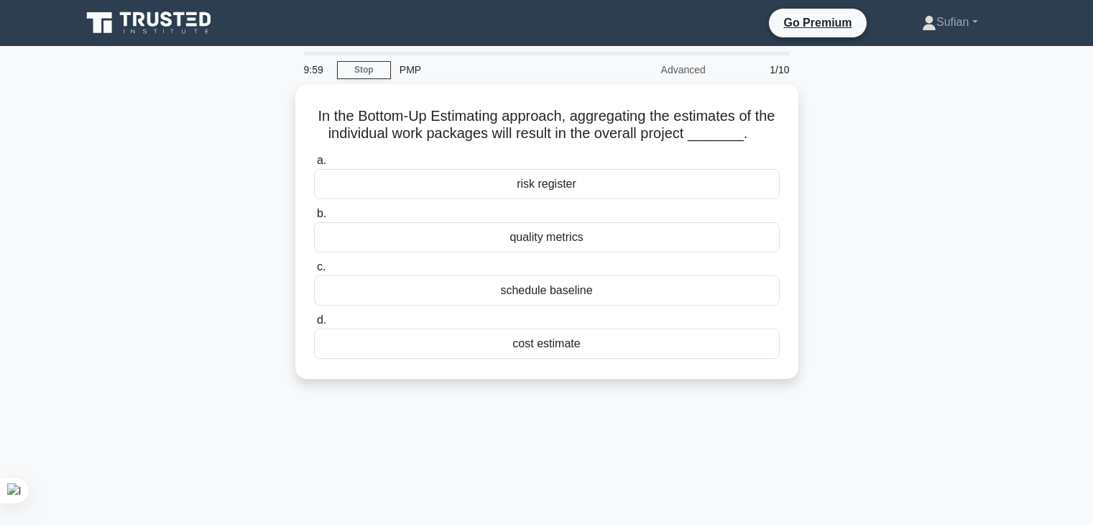 This screenshot has height=525, width=1093. What do you see at coordinates (651, 70) in the screenshot?
I see `div: Advanced` at bounding box center [651, 70].